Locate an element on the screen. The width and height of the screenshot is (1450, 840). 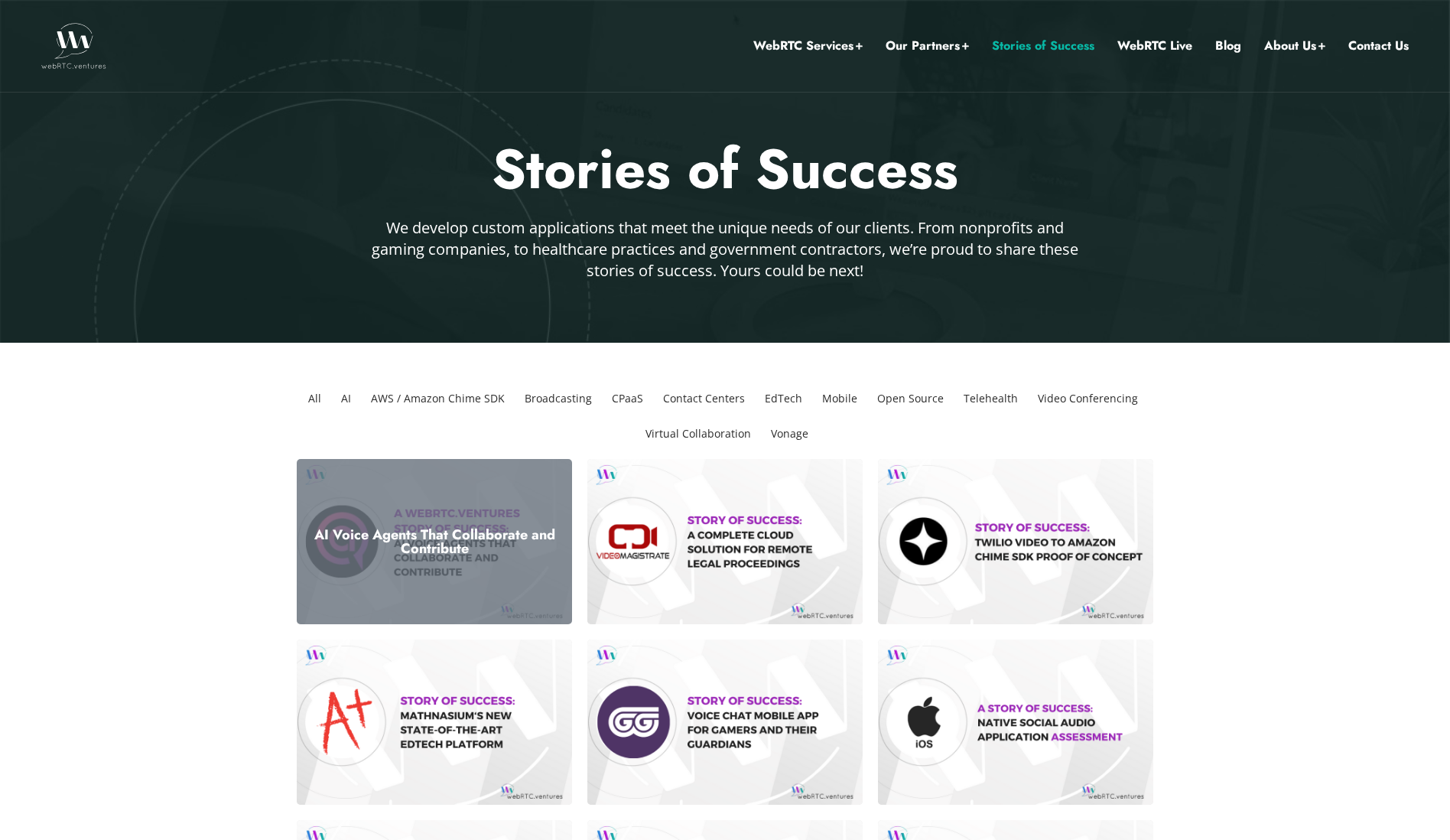
a: Native iOS Social Audio App Assessment is located at coordinates (1016, 722).